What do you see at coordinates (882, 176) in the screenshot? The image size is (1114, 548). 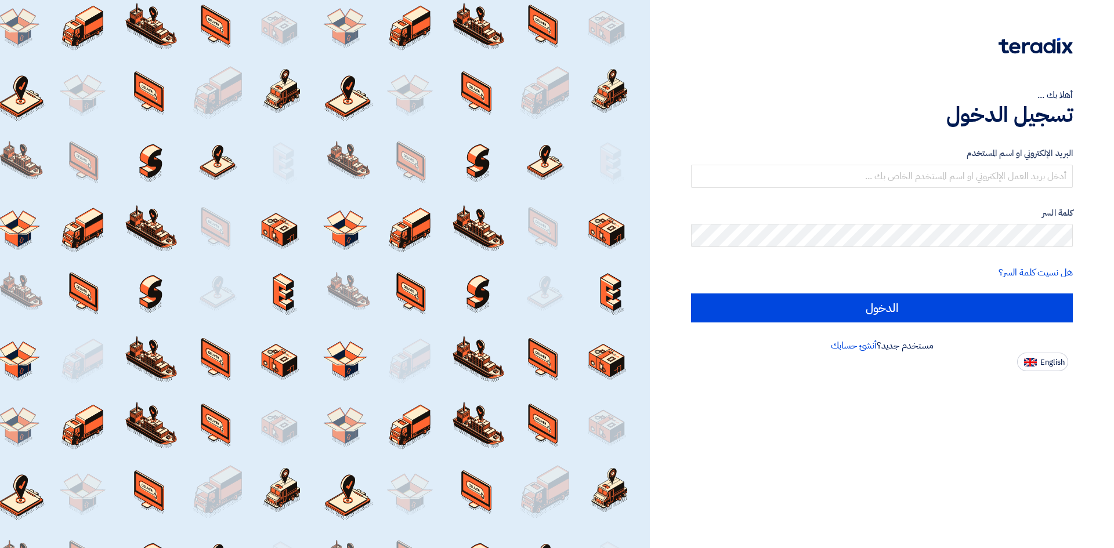 I see `input: أدخل بريد العمل الإلكتروني او اسم المستخدم الخاص بك ...` at bounding box center [882, 176].